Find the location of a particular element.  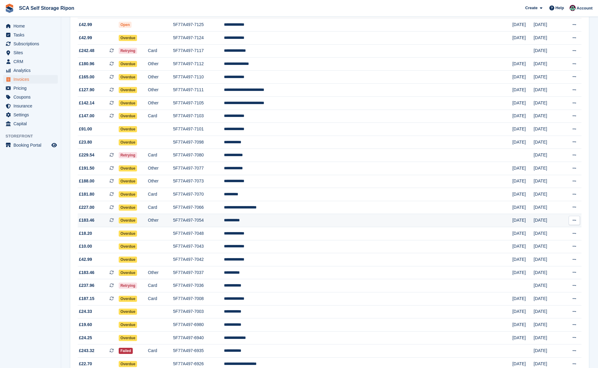

td: 5F77A497-7112 is located at coordinates (199, 64).